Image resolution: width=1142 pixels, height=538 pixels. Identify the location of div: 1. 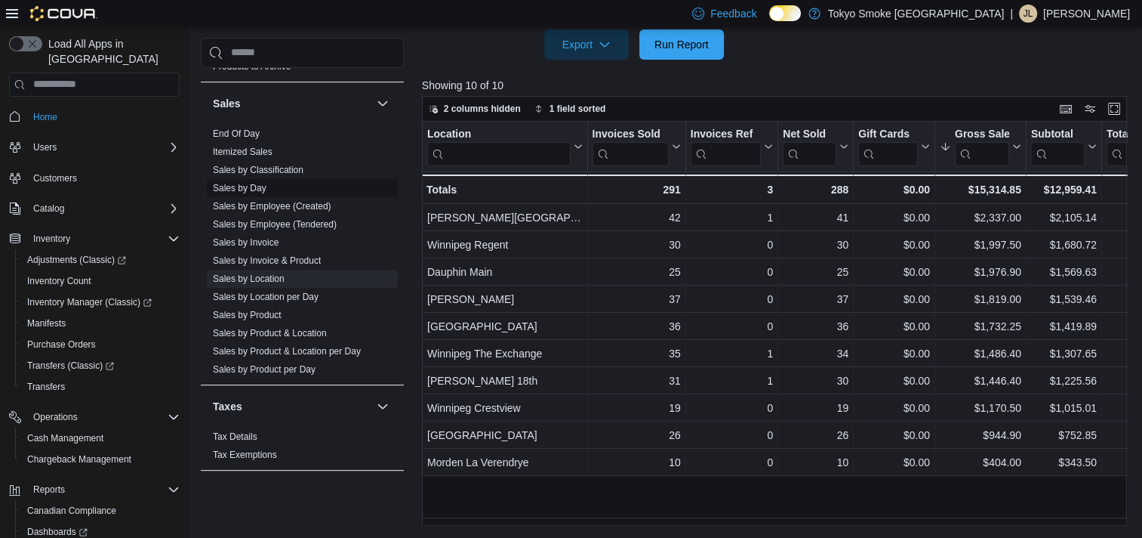
(732, 353).